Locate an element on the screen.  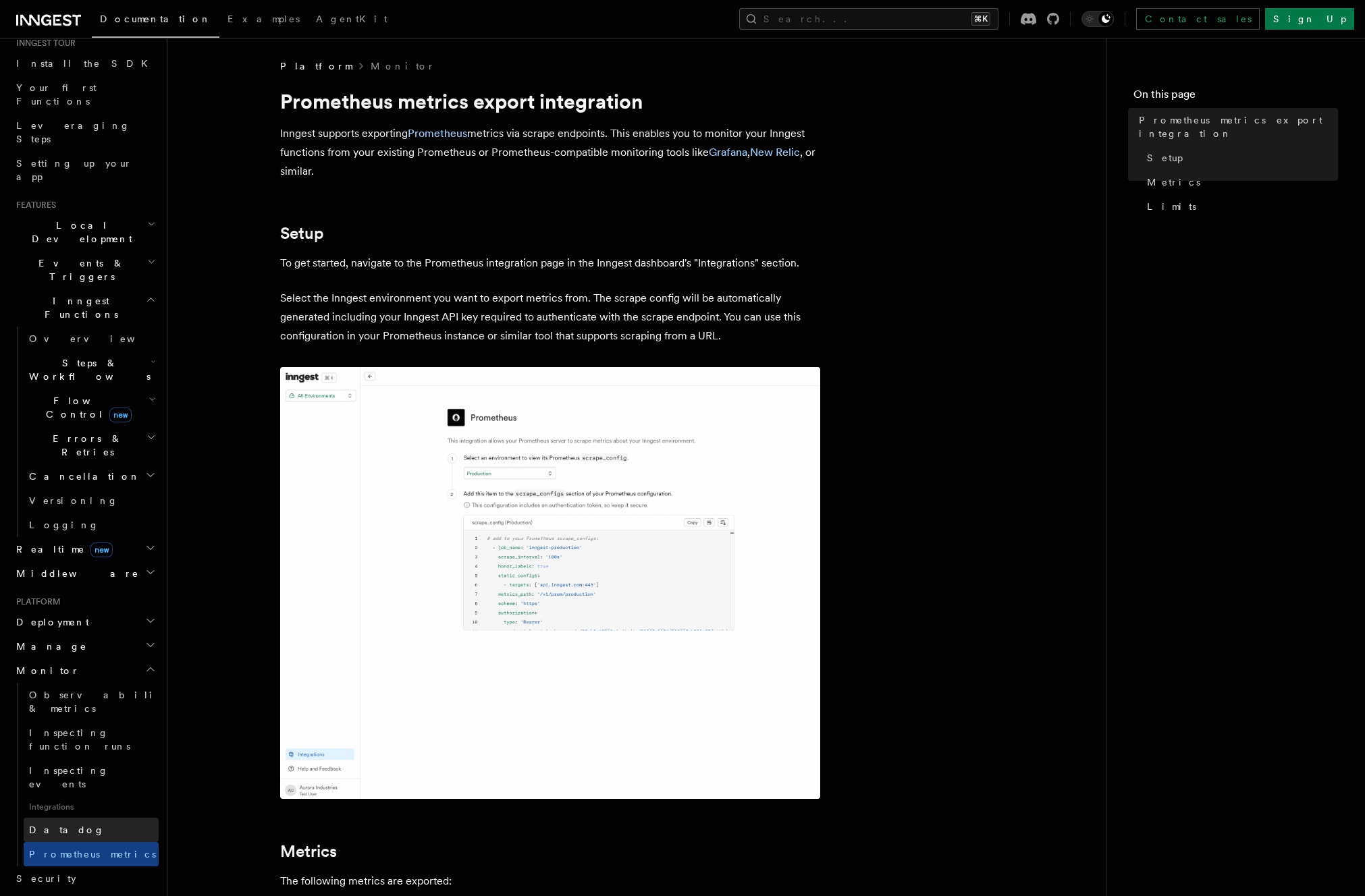
a: Contact sales is located at coordinates (1198, 19).